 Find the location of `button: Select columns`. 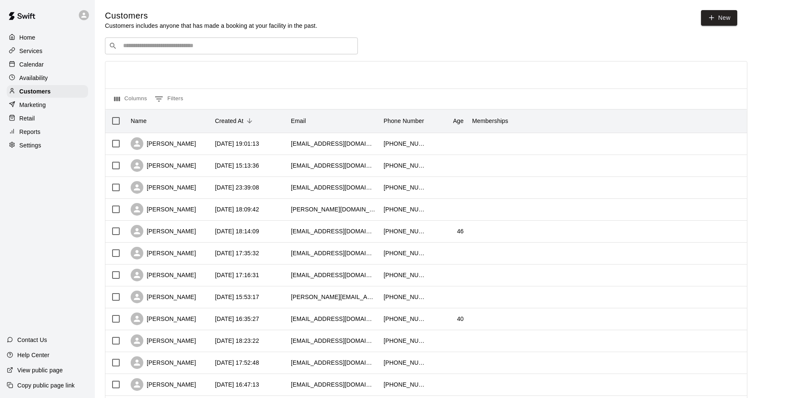

button: Select columns is located at coordinates (131, 99).